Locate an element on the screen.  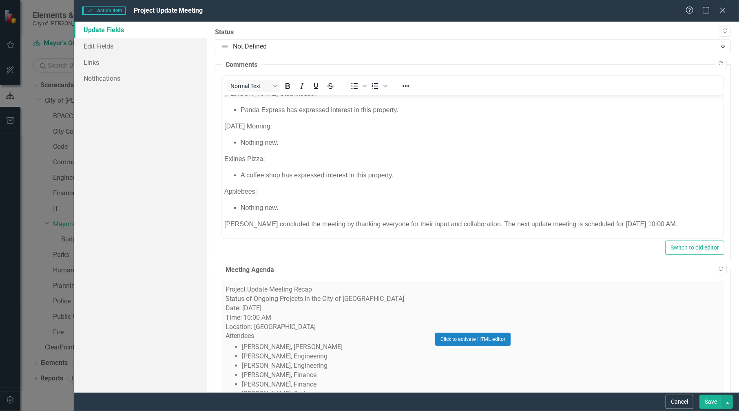
button: Italic is located at coordinates (302, 86).